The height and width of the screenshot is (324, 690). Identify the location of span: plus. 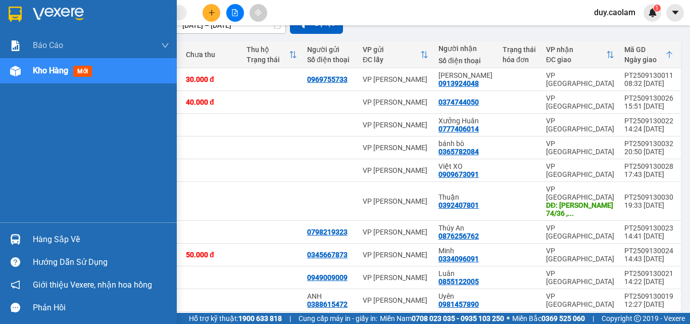
(212, 13).